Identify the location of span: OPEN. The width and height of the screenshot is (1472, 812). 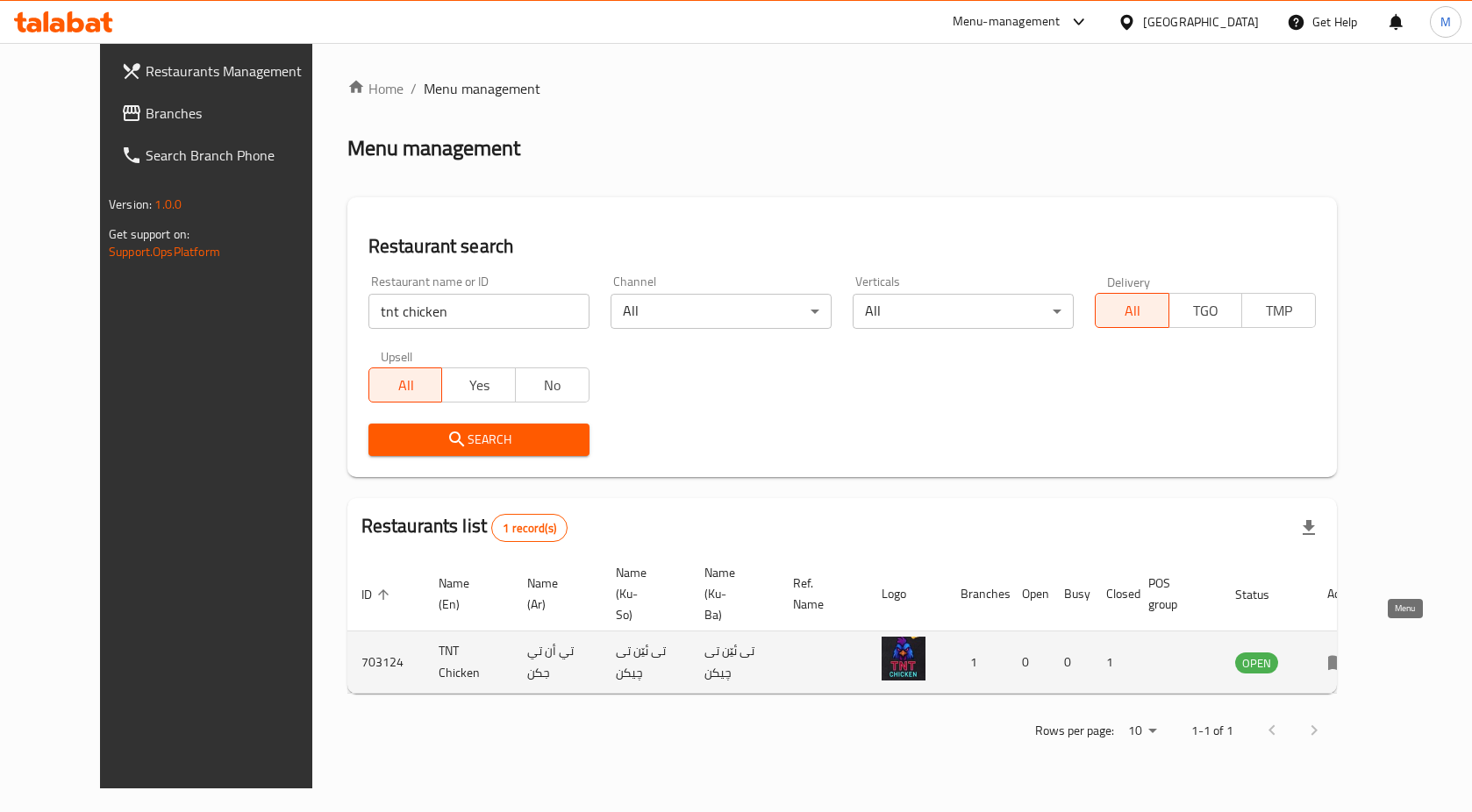
(1256, 663).